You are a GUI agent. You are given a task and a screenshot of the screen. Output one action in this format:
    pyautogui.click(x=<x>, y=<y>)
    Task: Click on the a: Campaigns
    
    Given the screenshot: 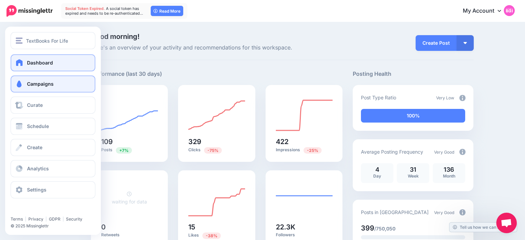 What is the action you would take?
    pyautogui.click(x=53, y=84)
    